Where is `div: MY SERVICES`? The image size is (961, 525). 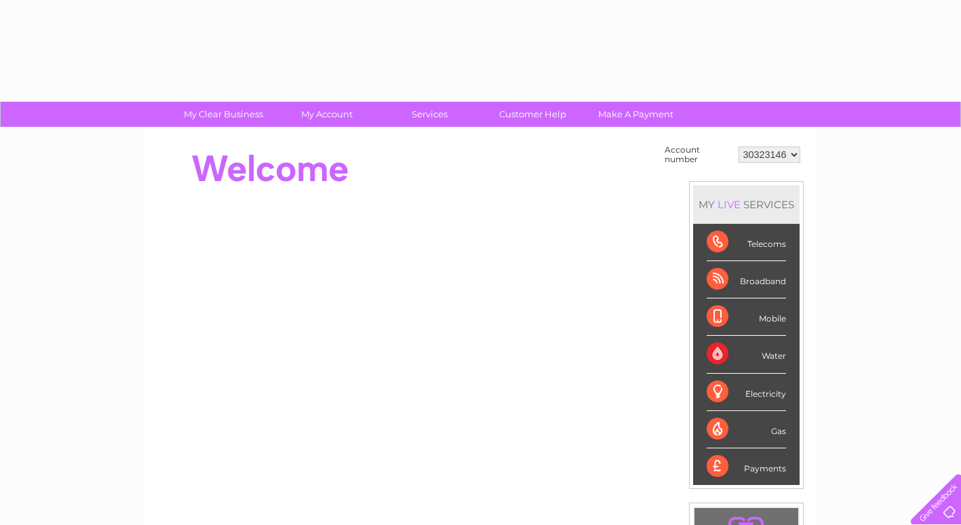 div: MY SERVICES is located at coordinates (746, 204).